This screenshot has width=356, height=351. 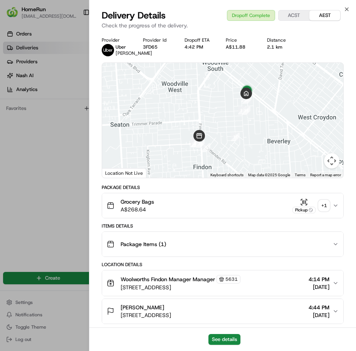 What do you see at coordinates (195, 143) in the screenshot?
I see `div: 9` at bounding box center [195, 143].